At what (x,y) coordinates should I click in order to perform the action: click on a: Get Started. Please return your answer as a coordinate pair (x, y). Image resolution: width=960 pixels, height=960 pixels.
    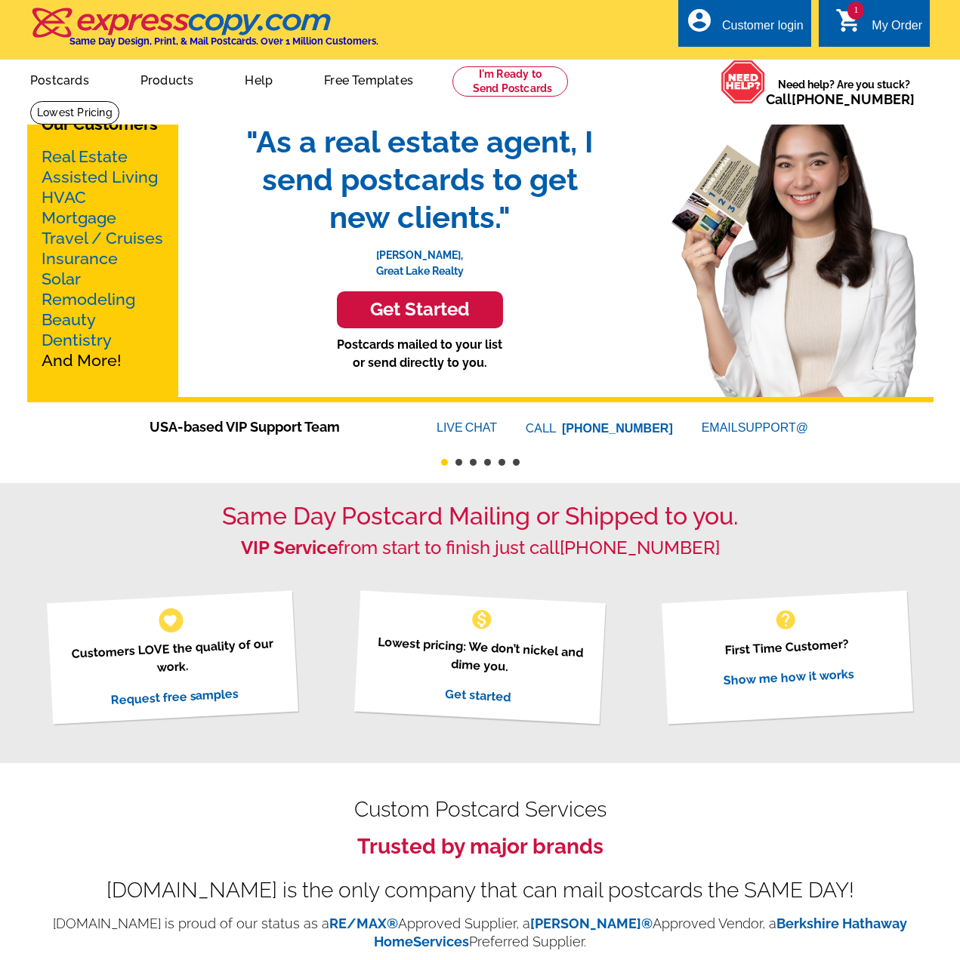
    Looking at the image, I should click on (420, 310).